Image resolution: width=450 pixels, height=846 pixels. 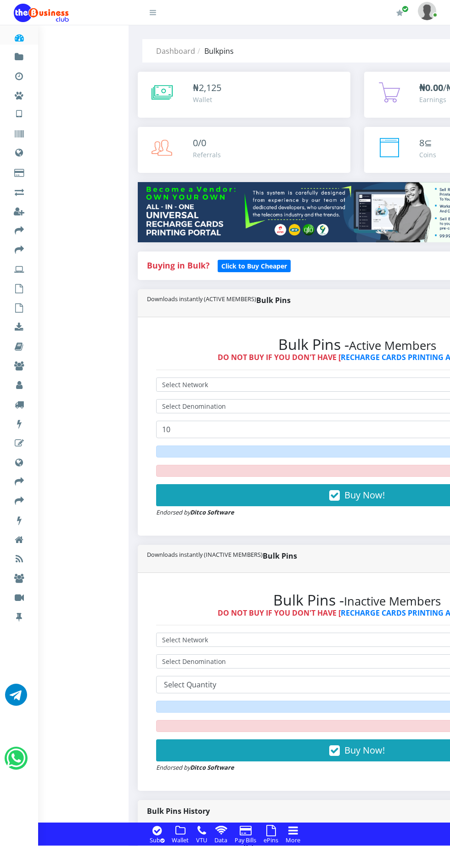 I want to click on span: 0/0, so click(x=199, y=142).